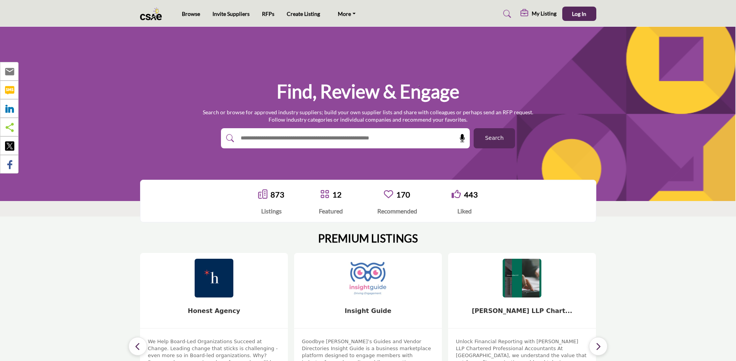 The width and height of the screenshot is (736, 361). I want to click on div: Liked, so click(465, 211).